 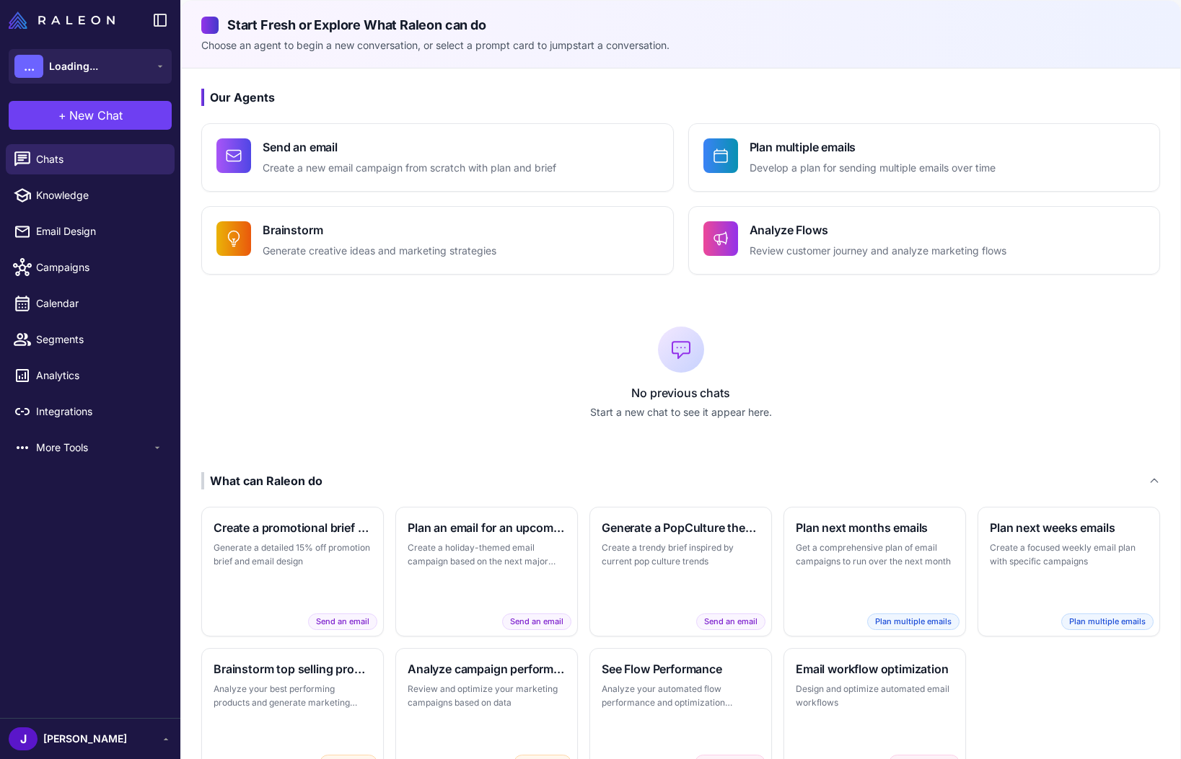 What do you see at coordinates (878, 230) in the screenshot?
I see `h4: Analyze Flows` at bounding box center [878, 230].